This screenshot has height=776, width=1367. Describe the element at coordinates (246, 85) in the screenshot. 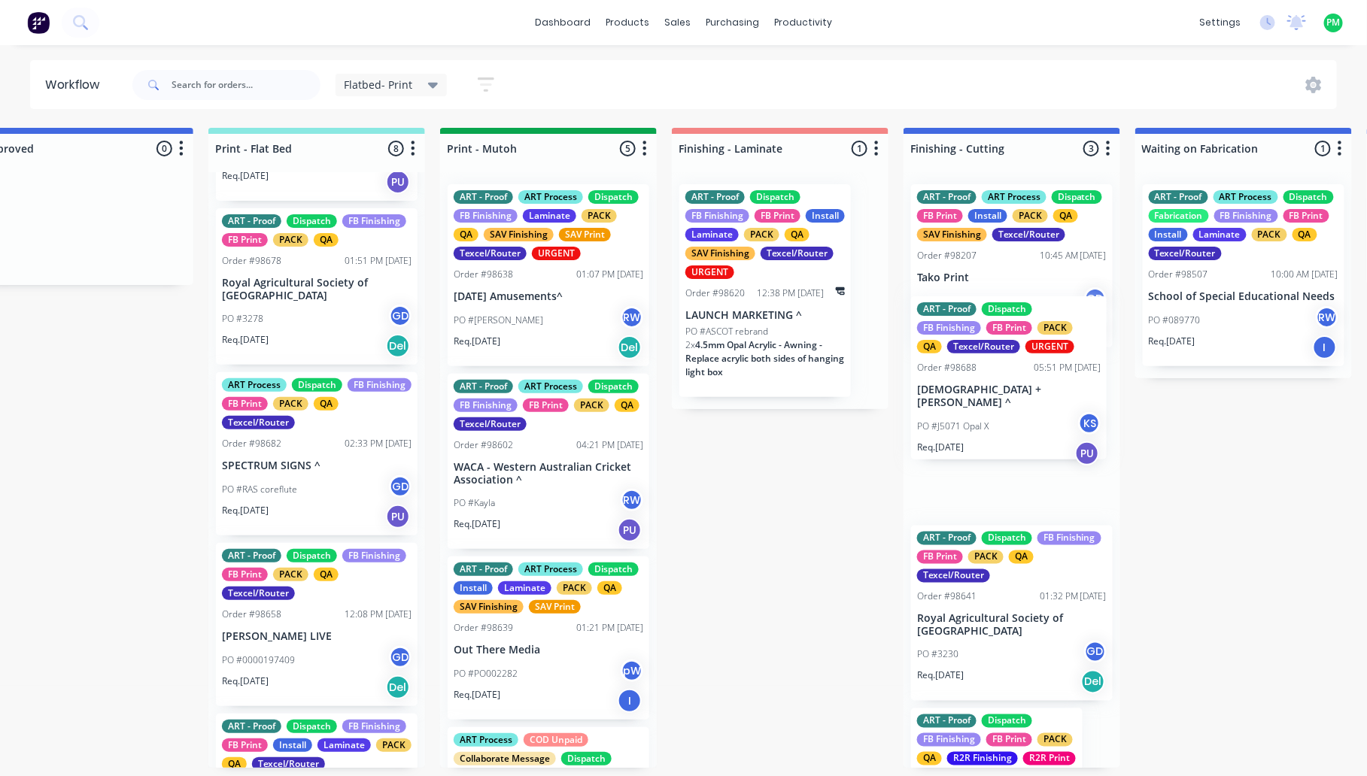

I see `input: Search for orders...` at that location.